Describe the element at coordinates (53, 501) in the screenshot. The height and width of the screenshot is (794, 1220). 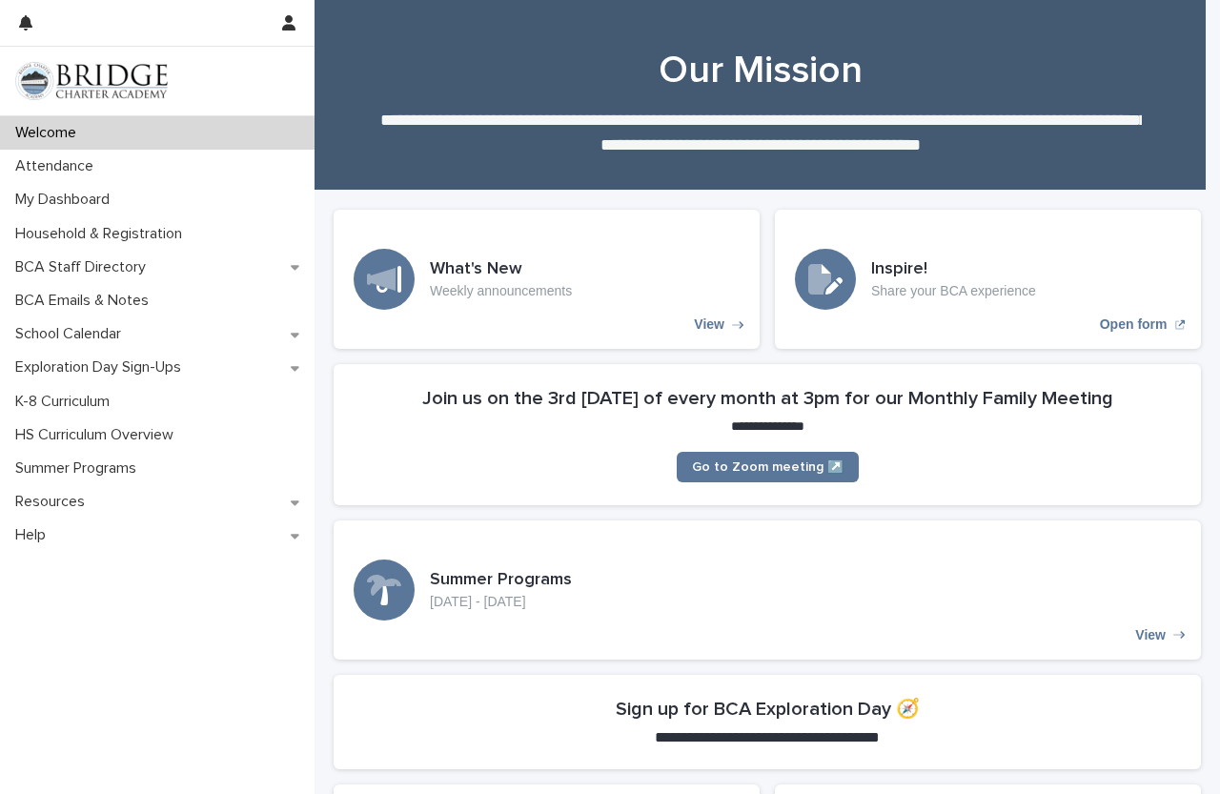
I see `p: Resources` at that location.